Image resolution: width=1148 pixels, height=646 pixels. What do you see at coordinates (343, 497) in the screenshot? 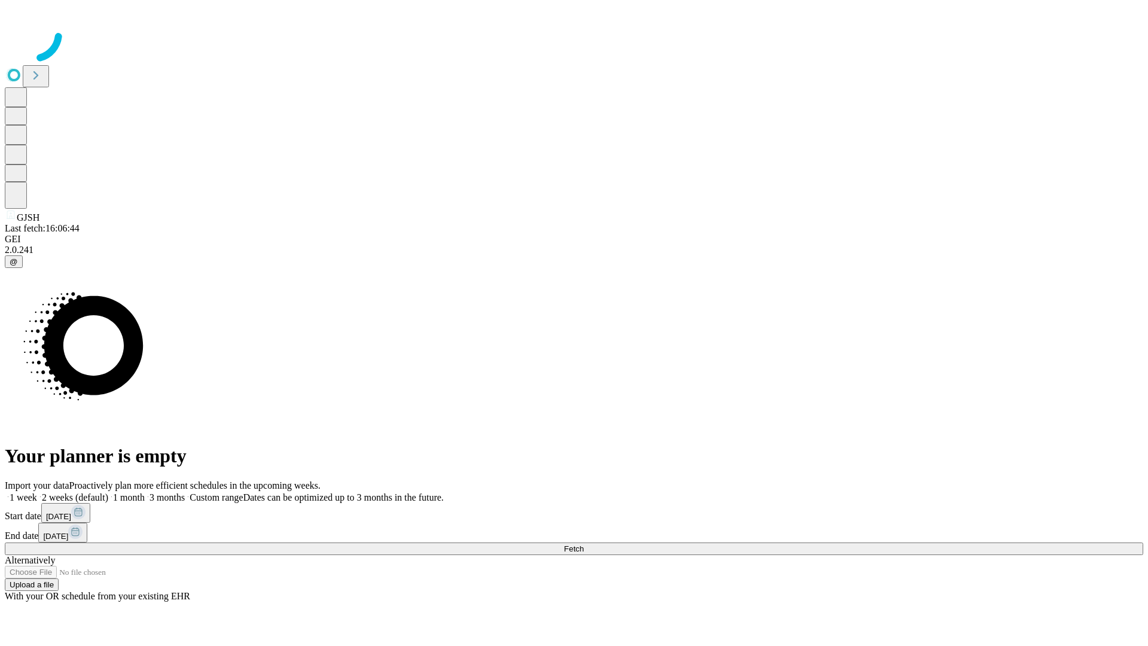
I see `span: Dates can be optimized up to 3 months in the future.` at bounding box center [343, 497].